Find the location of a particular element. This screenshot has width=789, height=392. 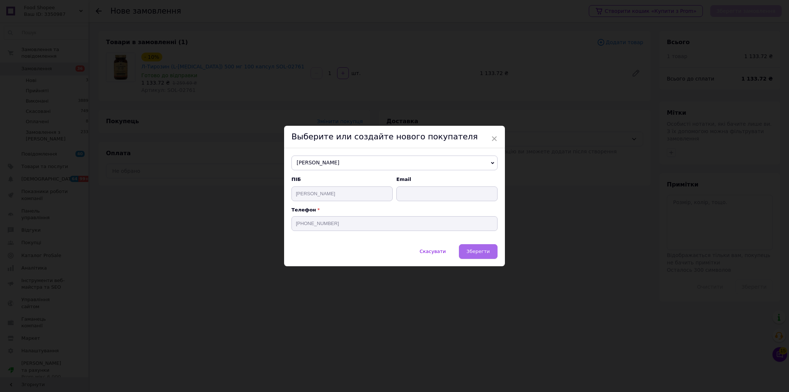

input: +38 096 0000000 is located at coordinates (394, 224).